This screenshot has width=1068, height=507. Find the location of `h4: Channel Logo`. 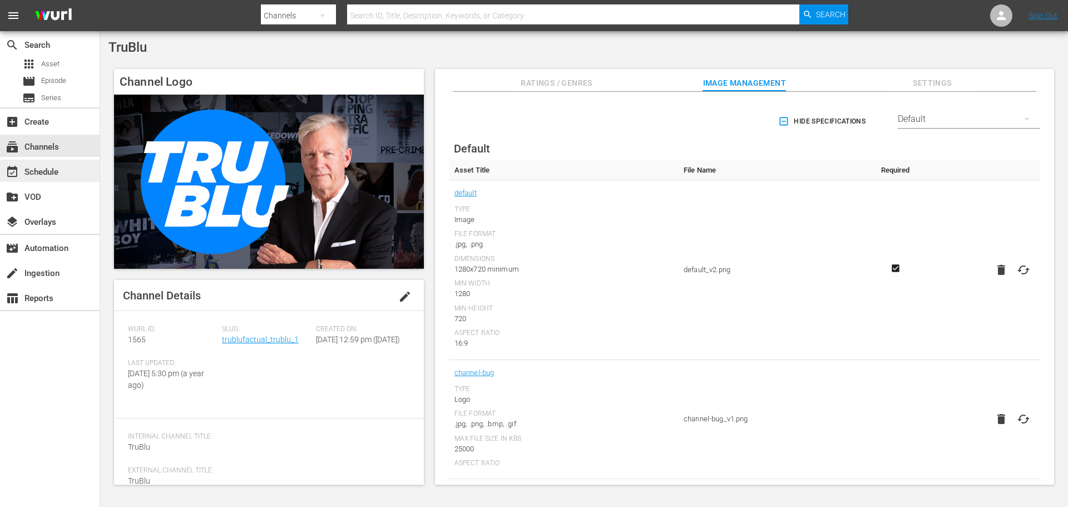

h4: Channel Logo is located at coordinates (269, 82).